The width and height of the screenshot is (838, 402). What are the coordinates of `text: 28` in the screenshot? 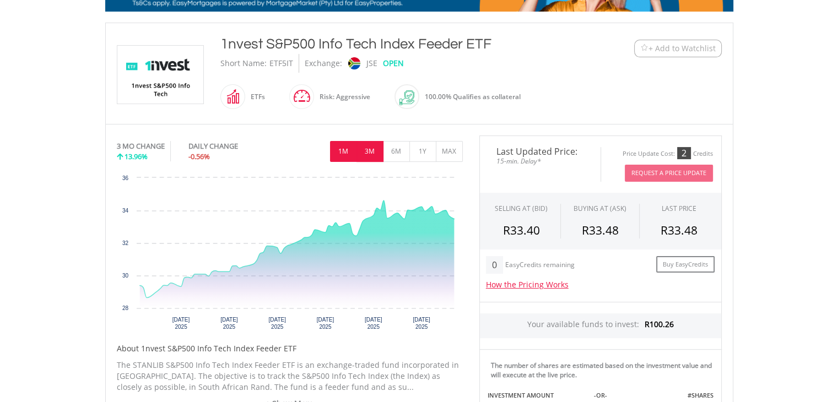 It's located at (125, 308).